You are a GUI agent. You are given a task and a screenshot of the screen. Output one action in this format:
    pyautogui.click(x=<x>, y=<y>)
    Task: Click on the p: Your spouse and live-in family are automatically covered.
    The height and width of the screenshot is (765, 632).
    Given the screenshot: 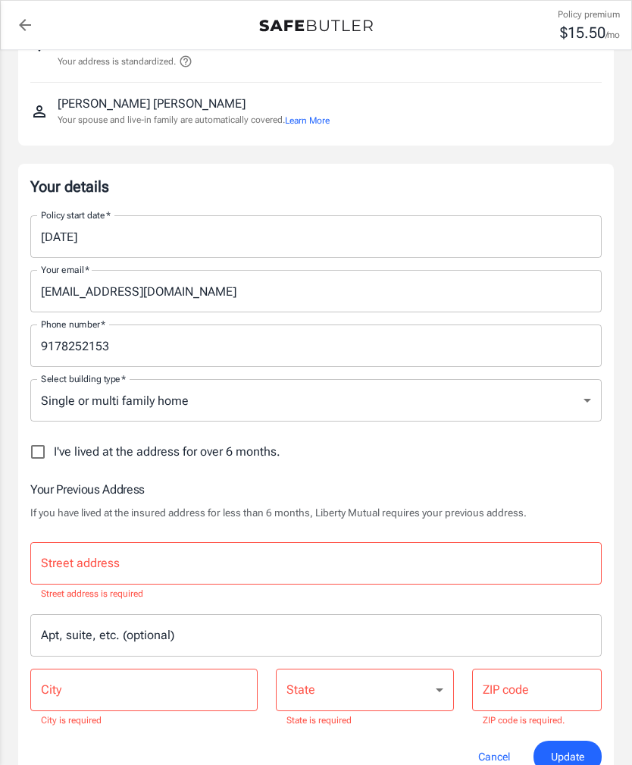 What is the action you would take?
    pyautogui.click(x=193, y=120)
    